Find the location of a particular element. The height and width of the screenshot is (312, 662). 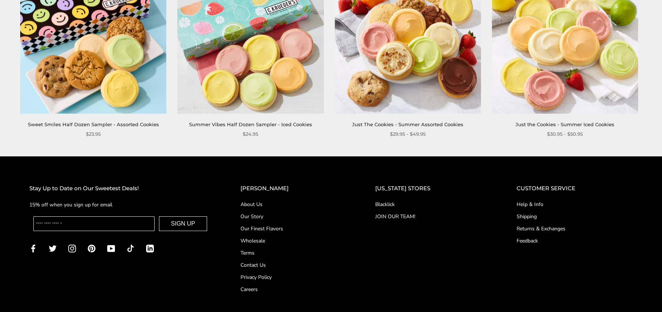

a: Shipping is located at coordinates (575, 216).